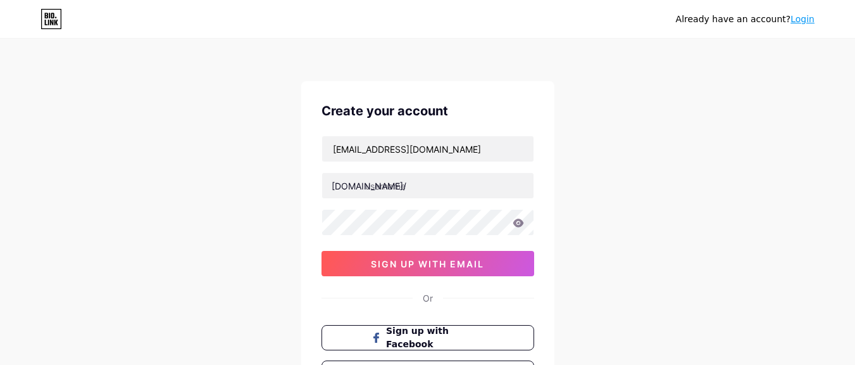 This screenshot has width=855, height=365. What do you see at coordinates (428, 297) in the screenshot?
I see `div: Or` at bounding box center [428, 297].